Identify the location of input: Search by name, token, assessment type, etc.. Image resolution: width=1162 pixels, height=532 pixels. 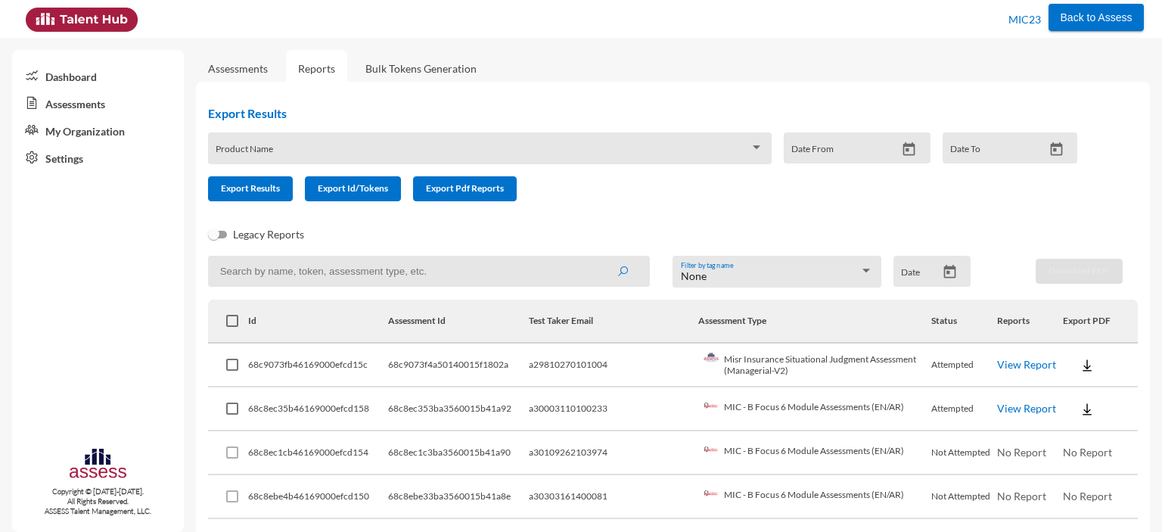
(429, 271).